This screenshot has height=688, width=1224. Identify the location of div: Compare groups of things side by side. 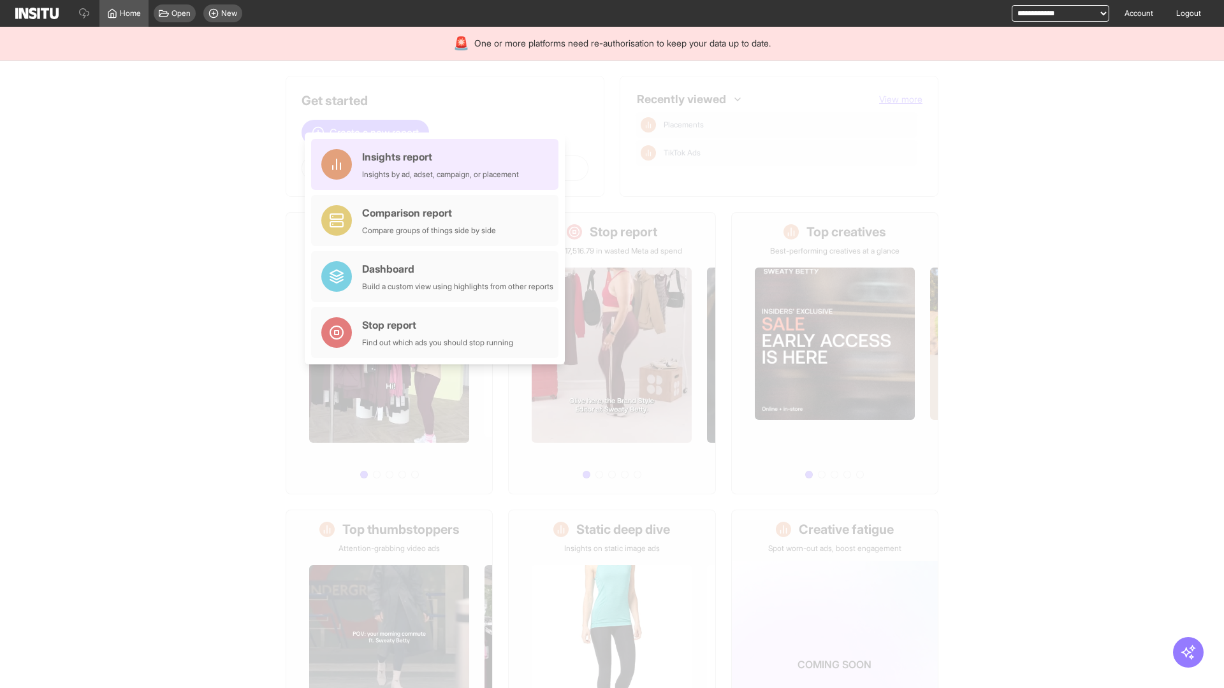
(429, 231).